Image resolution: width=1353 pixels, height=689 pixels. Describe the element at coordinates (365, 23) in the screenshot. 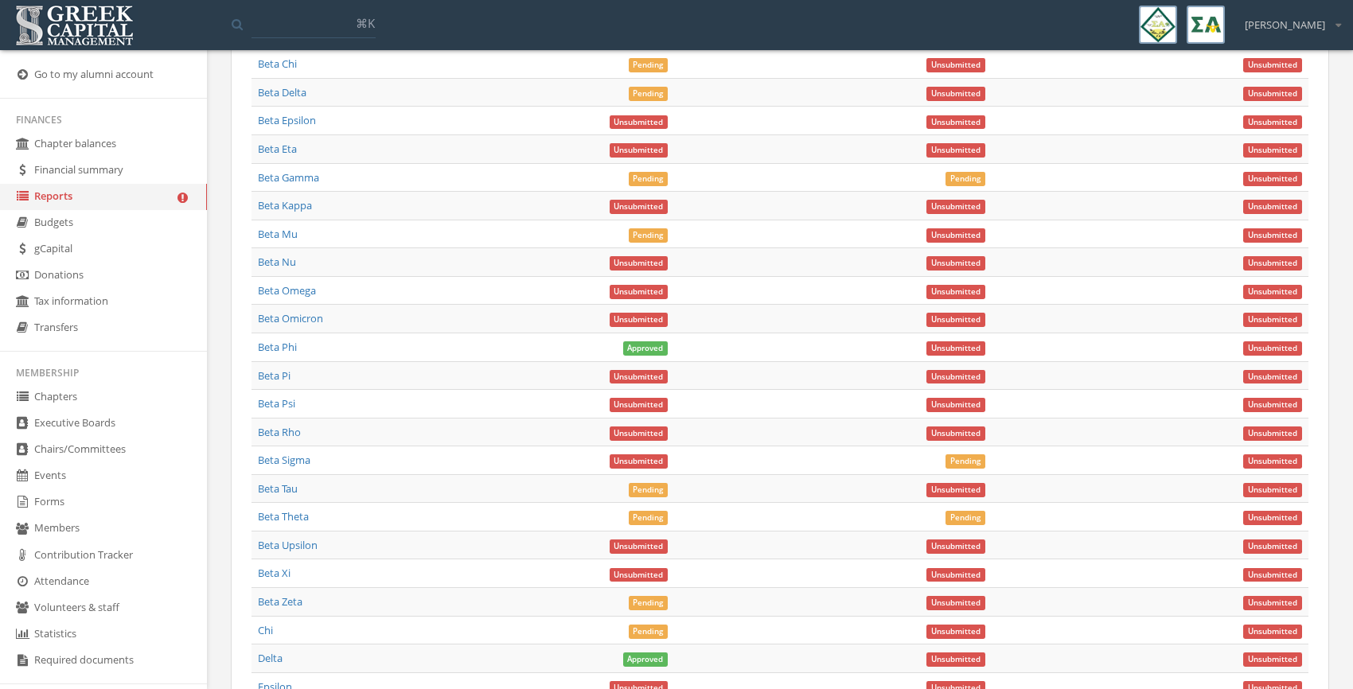

I see `span: ⌘K` at that location.